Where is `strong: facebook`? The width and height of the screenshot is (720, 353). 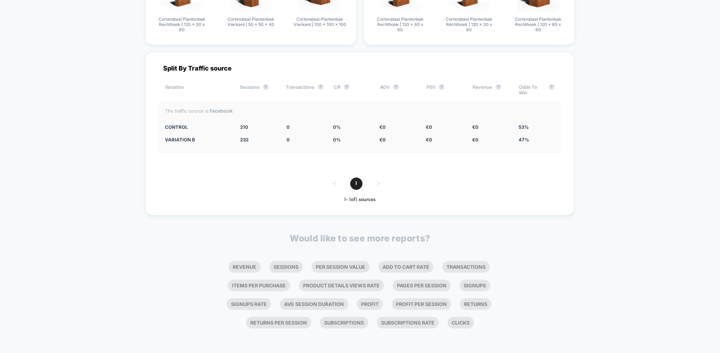 strong: facebook is located at coordinates (221, 111).